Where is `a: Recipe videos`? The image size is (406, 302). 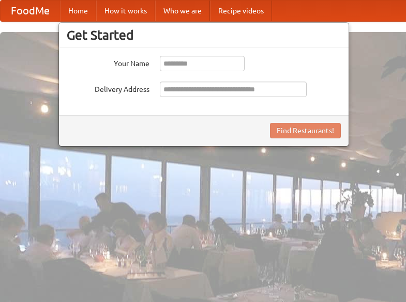
a: Recipe videos is located at coordinates (241, 11).